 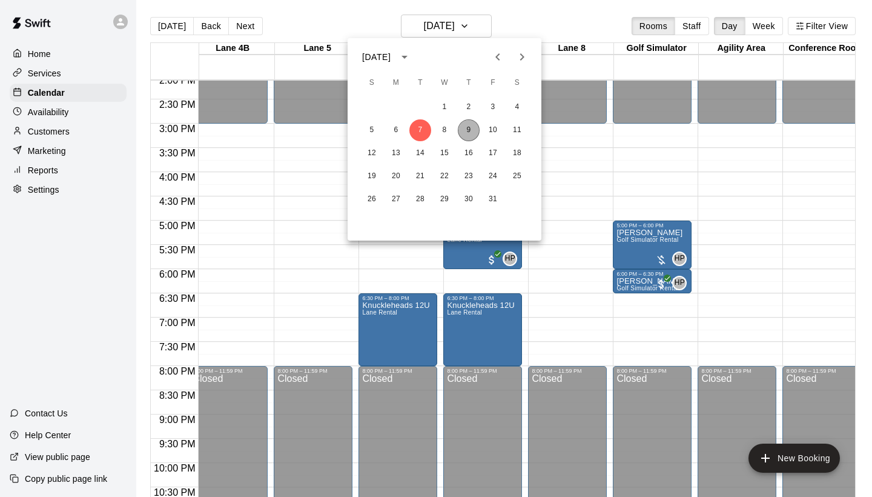 I want to click on span: Monday, so click(x=396, y=83).